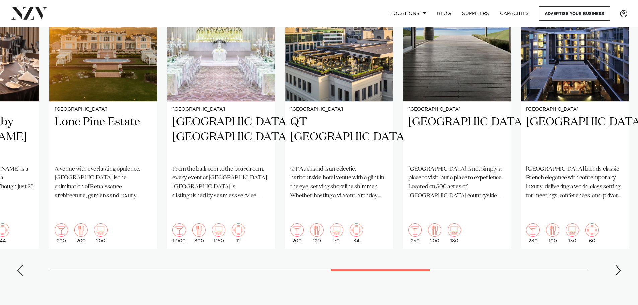 The width and height of the screenshot is (638, 305). Describe the element at coordinates (533, 234) in the screenshot. I see `div: 230` at that location.